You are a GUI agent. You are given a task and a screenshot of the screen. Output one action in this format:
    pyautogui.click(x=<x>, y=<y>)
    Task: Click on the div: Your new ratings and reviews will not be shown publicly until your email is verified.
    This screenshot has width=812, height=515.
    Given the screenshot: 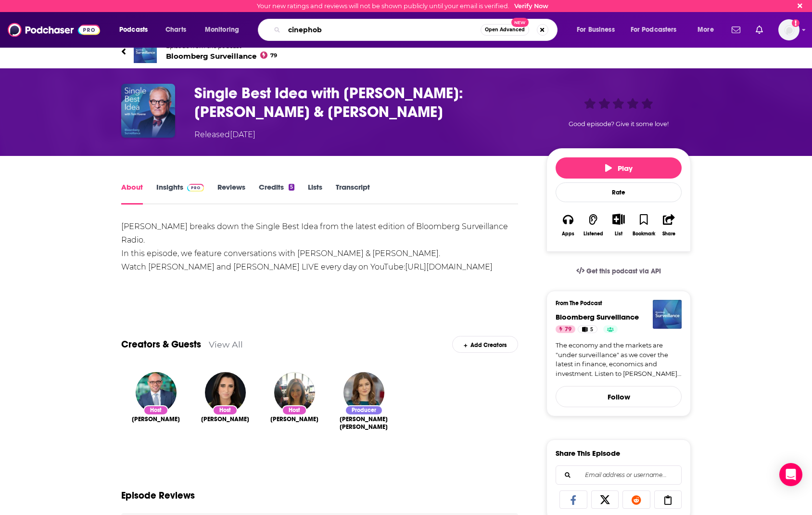 What is the action you would take?
    pyautogui.click(x=403, y=6)
    